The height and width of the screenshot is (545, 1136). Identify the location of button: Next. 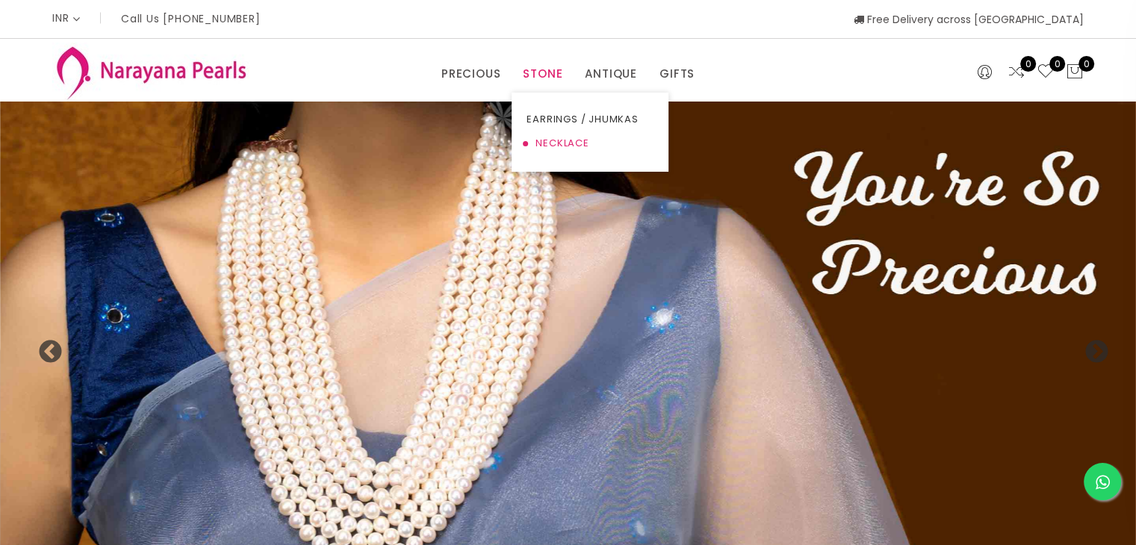
(1091, 347).